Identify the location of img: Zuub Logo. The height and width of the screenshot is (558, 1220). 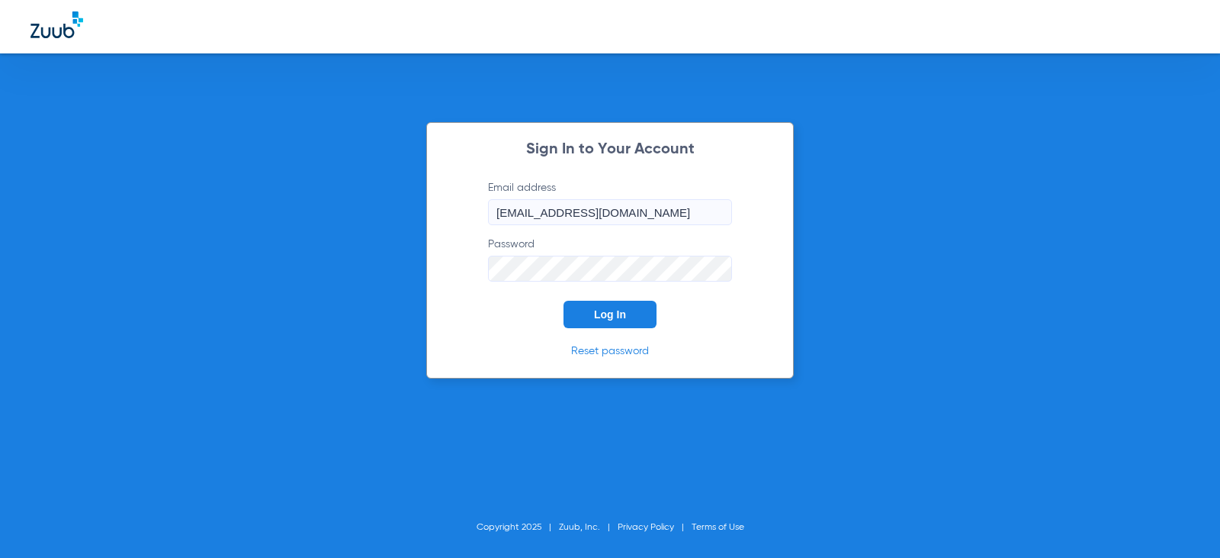
(56, 24).